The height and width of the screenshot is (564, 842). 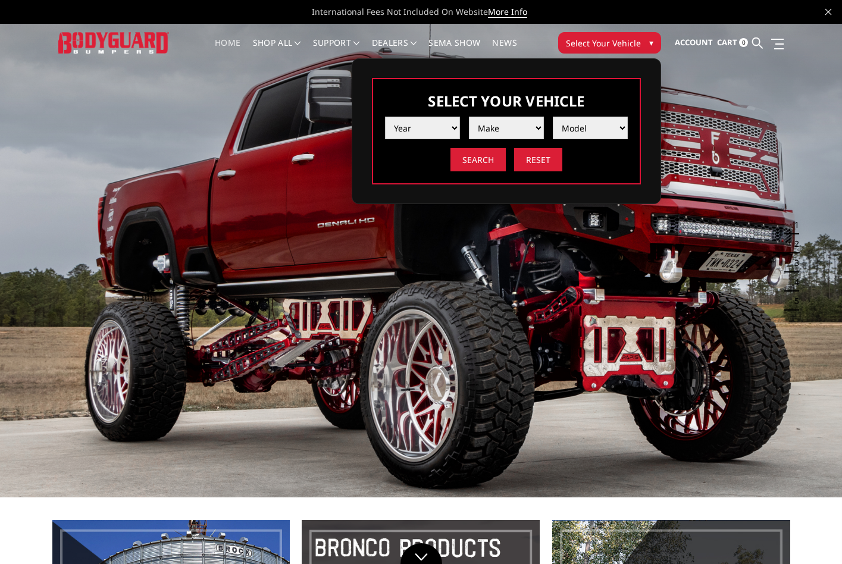 What do you see at coordinates (478, 159) in the screenshot?
I see `input: Search` at bounding box center [478, 159].